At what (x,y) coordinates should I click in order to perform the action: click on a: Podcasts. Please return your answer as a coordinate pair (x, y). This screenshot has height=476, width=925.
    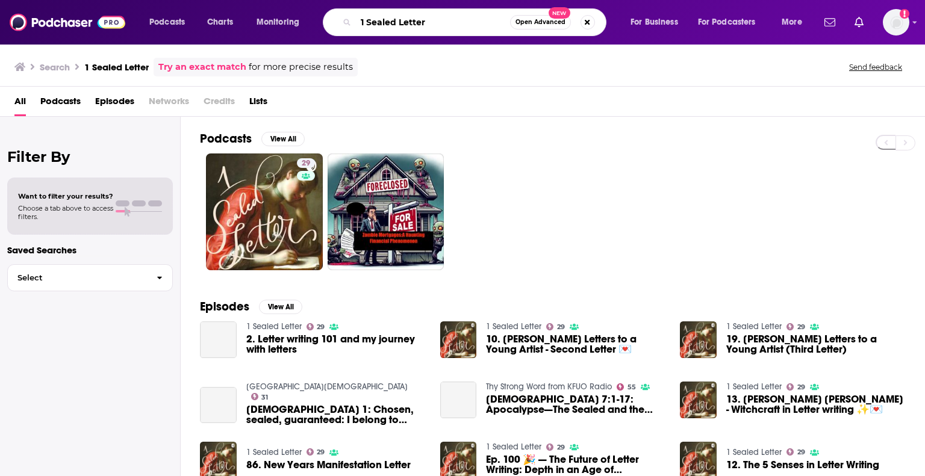
    Looking at the image, I should click on (60, 104).